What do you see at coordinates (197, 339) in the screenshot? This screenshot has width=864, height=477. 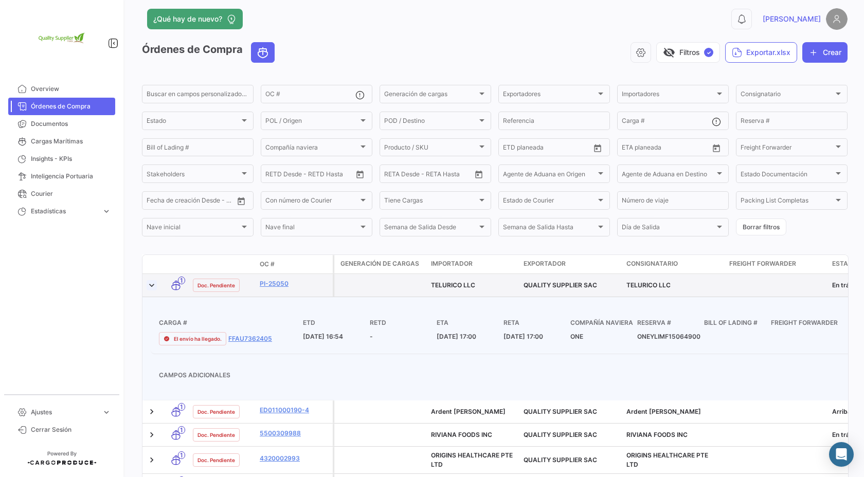 I see `span: El envío ha llegado.` at bounding box center [197, 339].